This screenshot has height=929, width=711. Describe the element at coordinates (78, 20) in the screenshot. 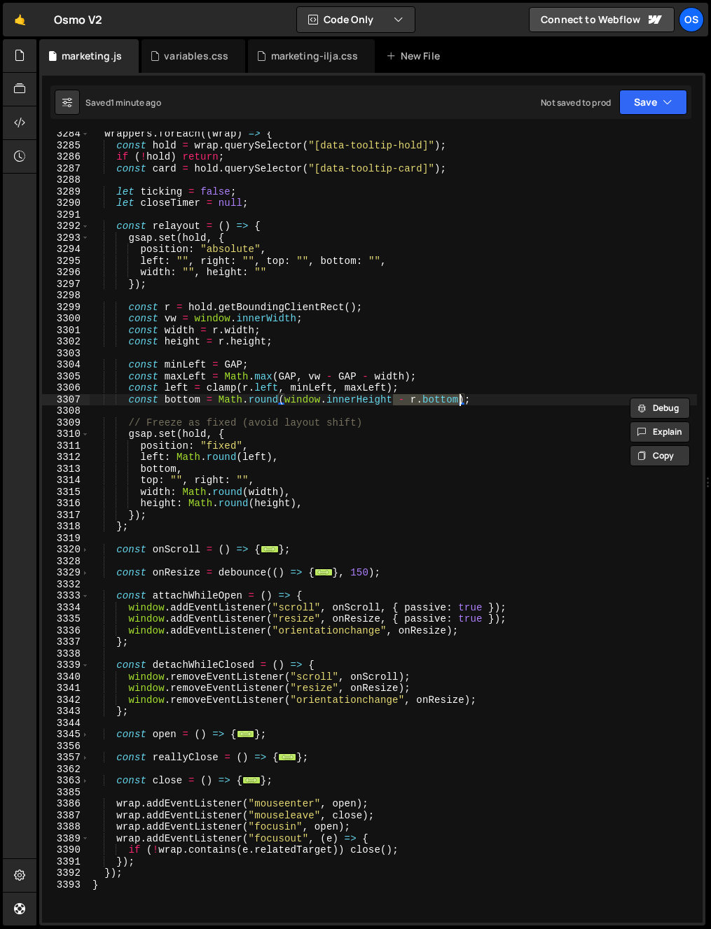

I see `div: Osmo V2` at that location.